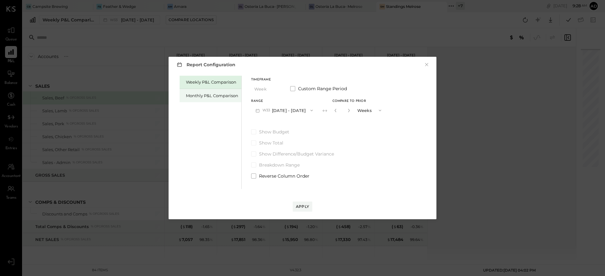 This screenshot has width=605, height=276. What do you see at coordinates (267, 89) in the screenshot?
I see `button: Week` at bounding box center [267, 89].